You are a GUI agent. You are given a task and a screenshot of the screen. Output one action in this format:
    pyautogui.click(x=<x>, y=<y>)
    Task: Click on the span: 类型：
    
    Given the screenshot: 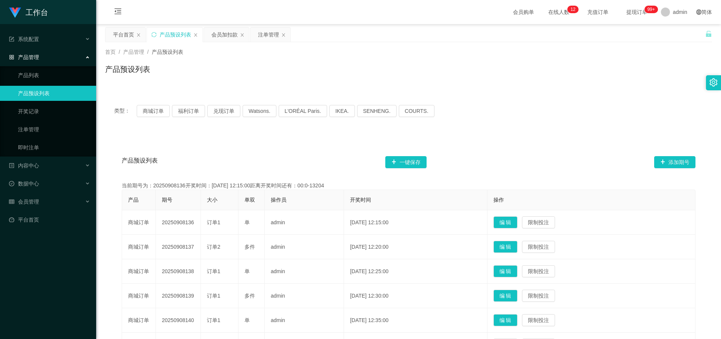 What is the action you would take?
    pyautogui.click(x=125, y=111)
    